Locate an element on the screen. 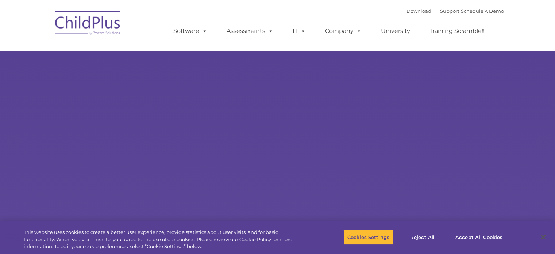  button: Cookies Settings is located at coordinates (368, 237).